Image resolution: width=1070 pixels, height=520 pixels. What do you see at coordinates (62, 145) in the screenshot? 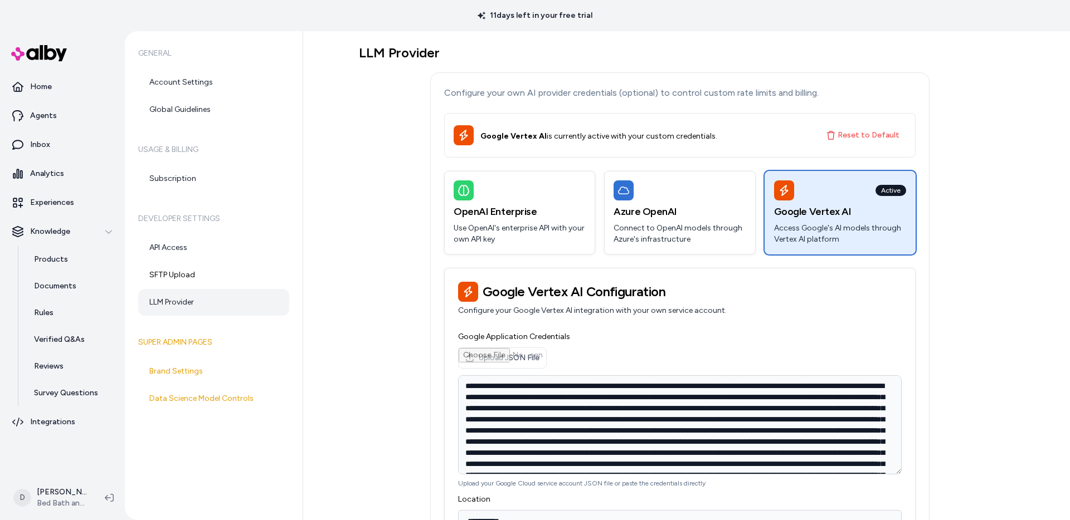
I see `a: Inbox` at bounding box center [62, 145].